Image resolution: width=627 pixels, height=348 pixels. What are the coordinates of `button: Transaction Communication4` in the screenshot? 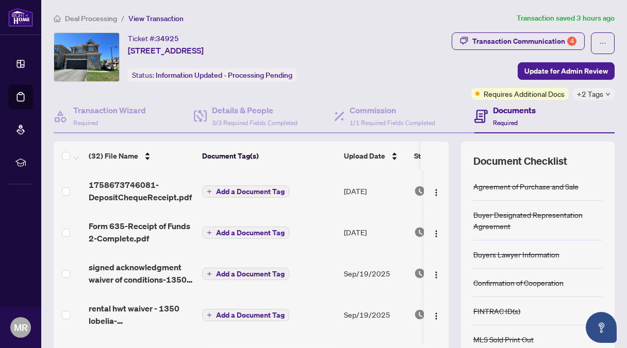 It's located at (518, 41).